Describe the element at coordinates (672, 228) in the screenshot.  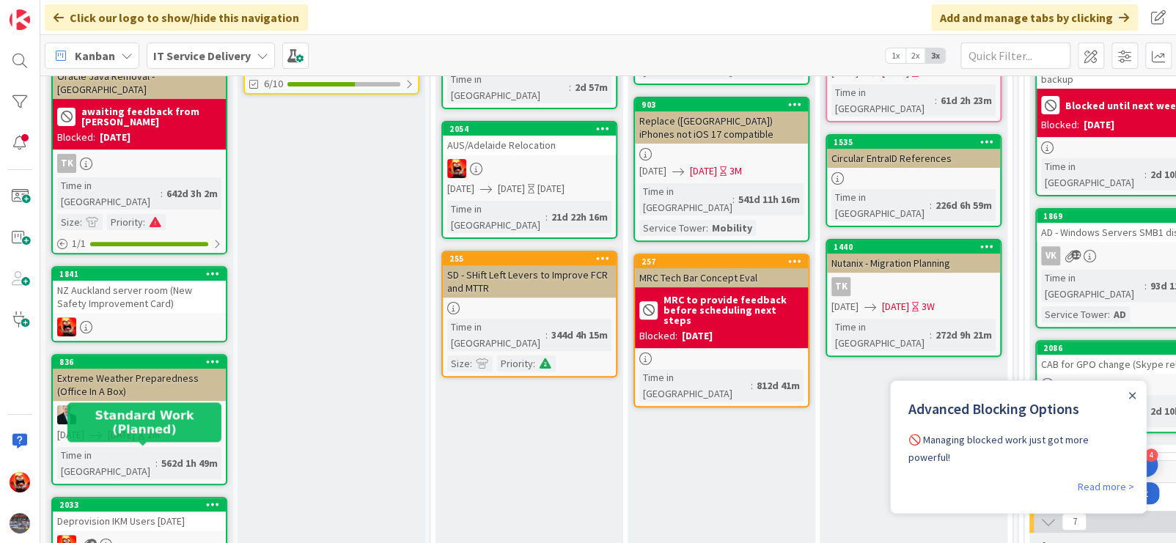
I see `div: Service Tower` at that location.